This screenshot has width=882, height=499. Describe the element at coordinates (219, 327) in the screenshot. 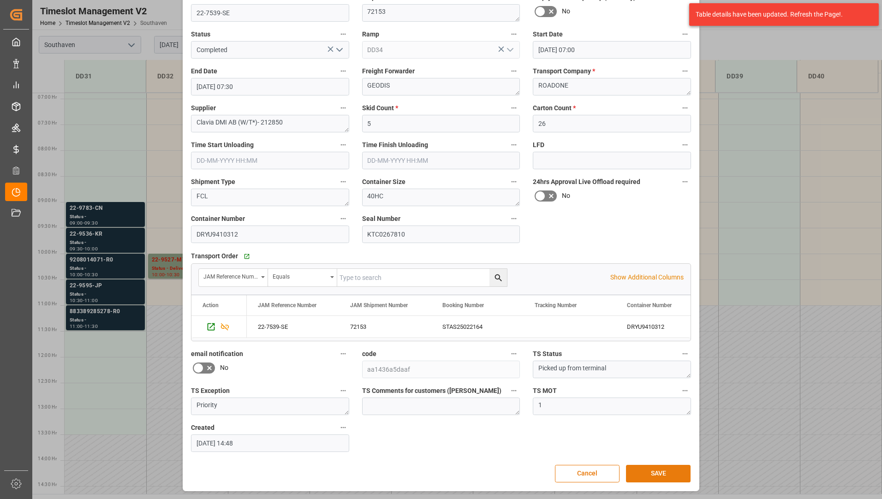

I see `div: Press SPACE to select this row.` at that location.